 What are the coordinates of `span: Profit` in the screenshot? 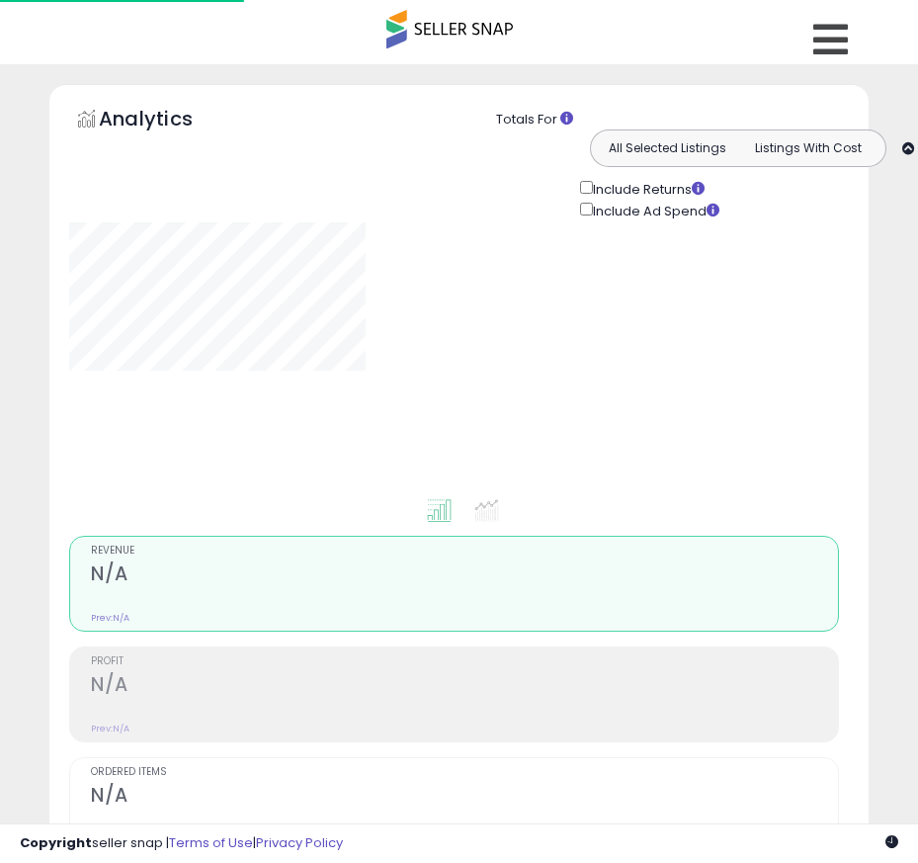 It's located at (464, 661).